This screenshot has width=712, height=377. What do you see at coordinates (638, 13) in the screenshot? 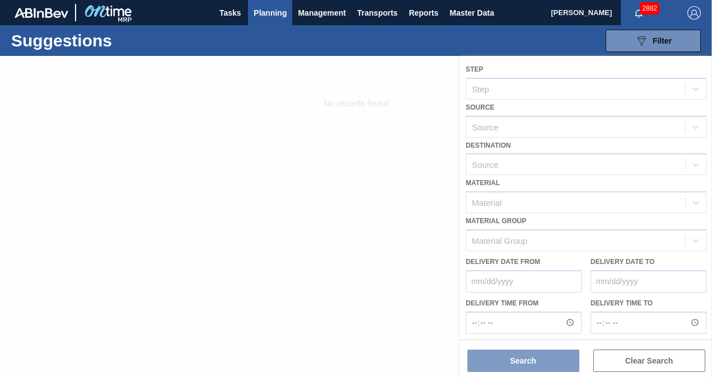
I see `button: Notifications` at bounding box center [638, 13].